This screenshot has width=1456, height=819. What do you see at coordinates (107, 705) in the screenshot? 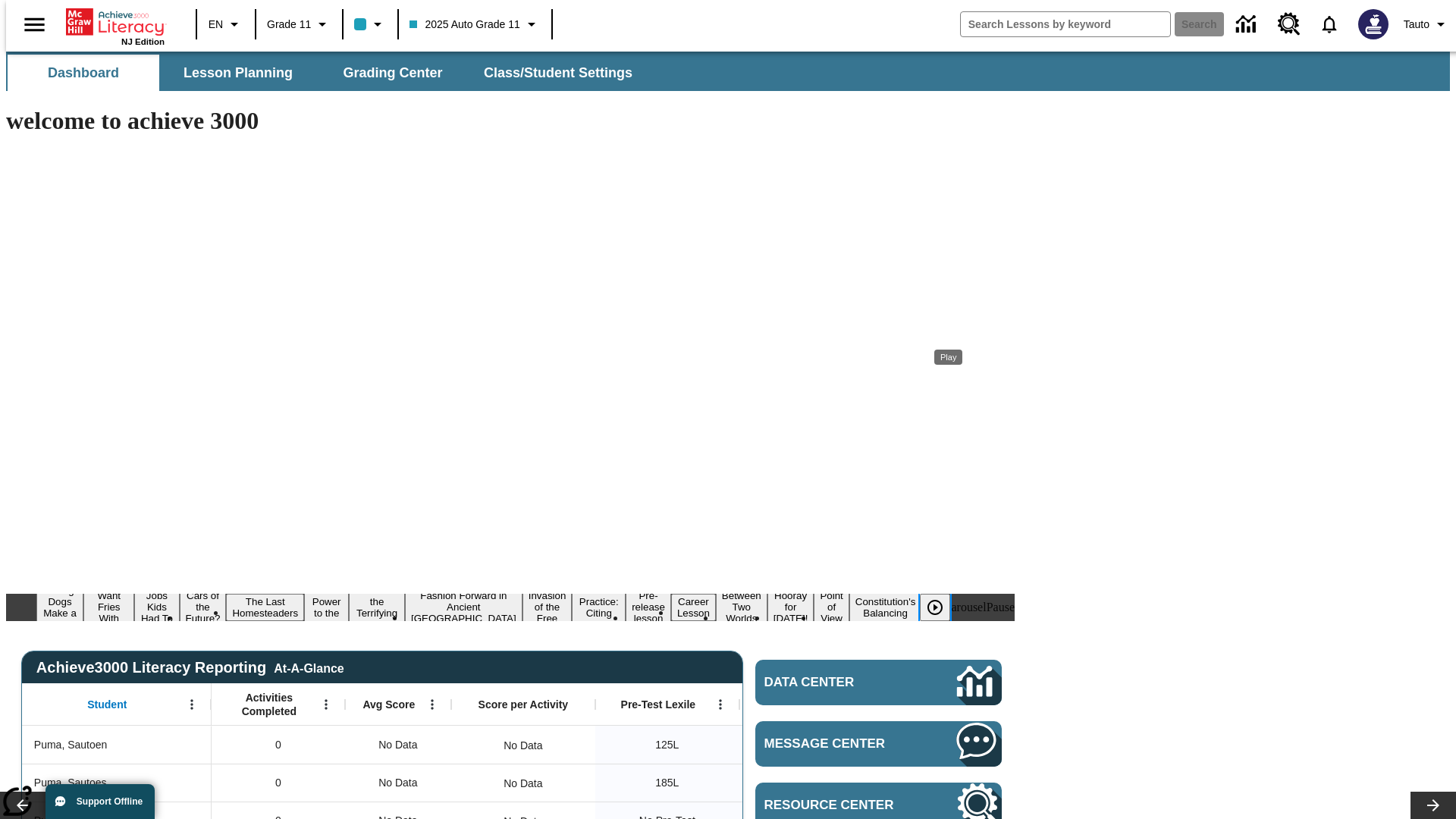
I see `span: Student` at bounding box center [107, 705].